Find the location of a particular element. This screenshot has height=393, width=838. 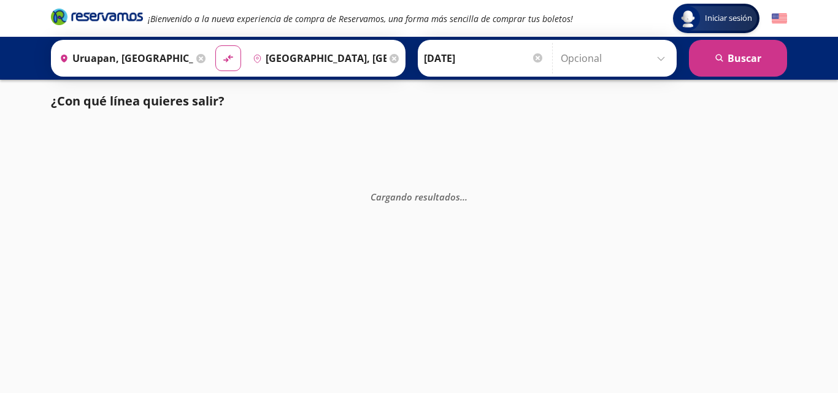

input: Elegir Fecha is located at coordinates (484, 58).